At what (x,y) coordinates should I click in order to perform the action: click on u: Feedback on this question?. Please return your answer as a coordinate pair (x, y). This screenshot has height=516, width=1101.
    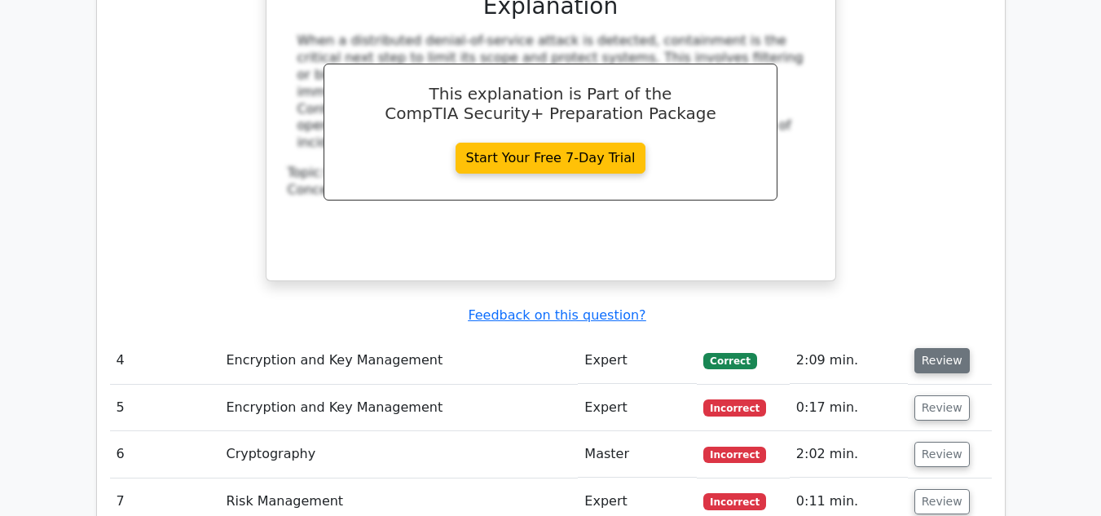
    Looking at the image, I should click on (557, 315).